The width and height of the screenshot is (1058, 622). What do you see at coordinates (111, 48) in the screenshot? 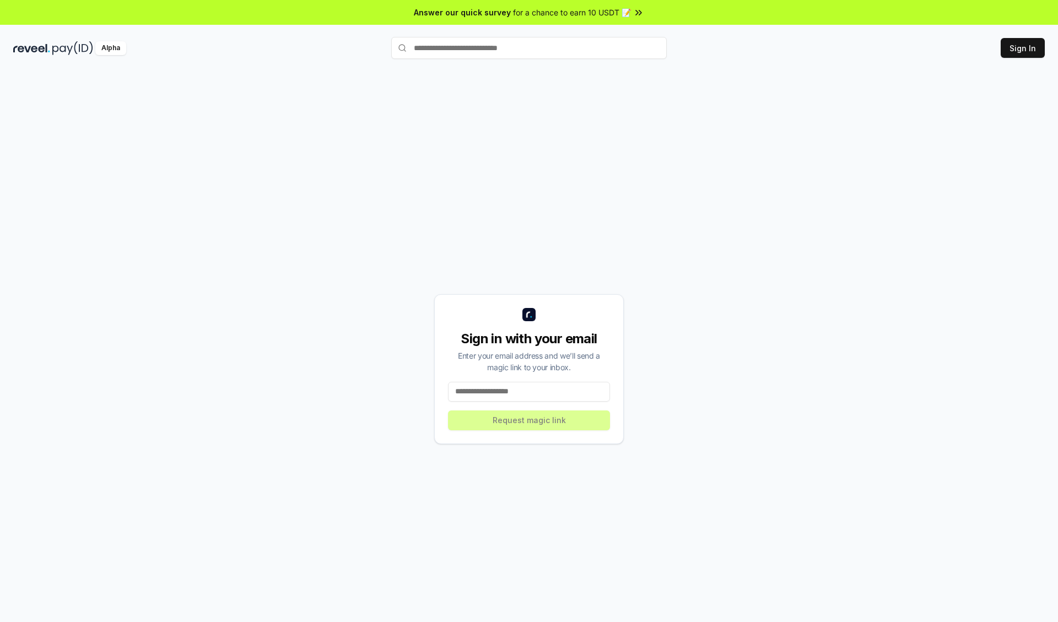
I see `div: Alpha` at bounding box center [111, 48].